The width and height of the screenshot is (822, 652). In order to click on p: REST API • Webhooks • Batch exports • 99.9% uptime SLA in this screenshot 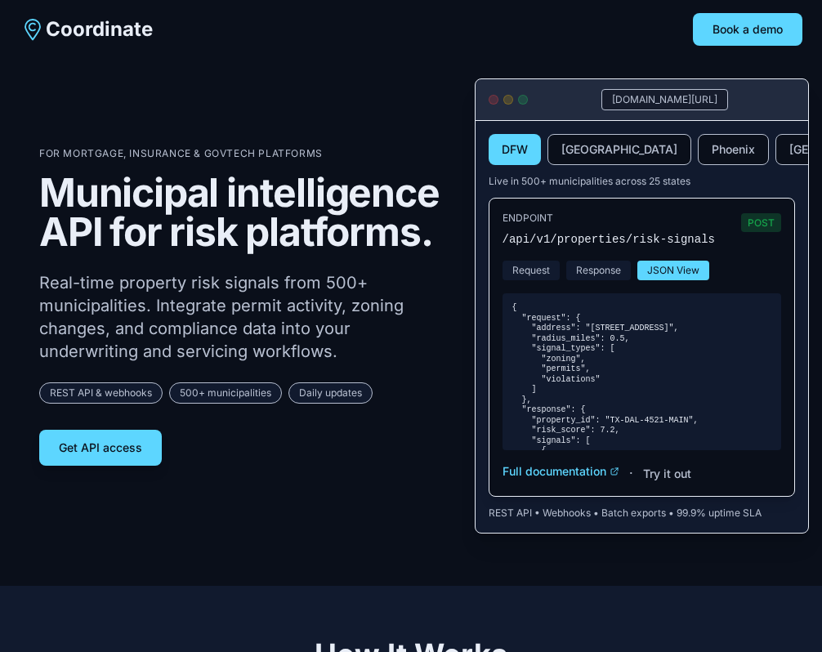, I will do `click(643, 513)`.